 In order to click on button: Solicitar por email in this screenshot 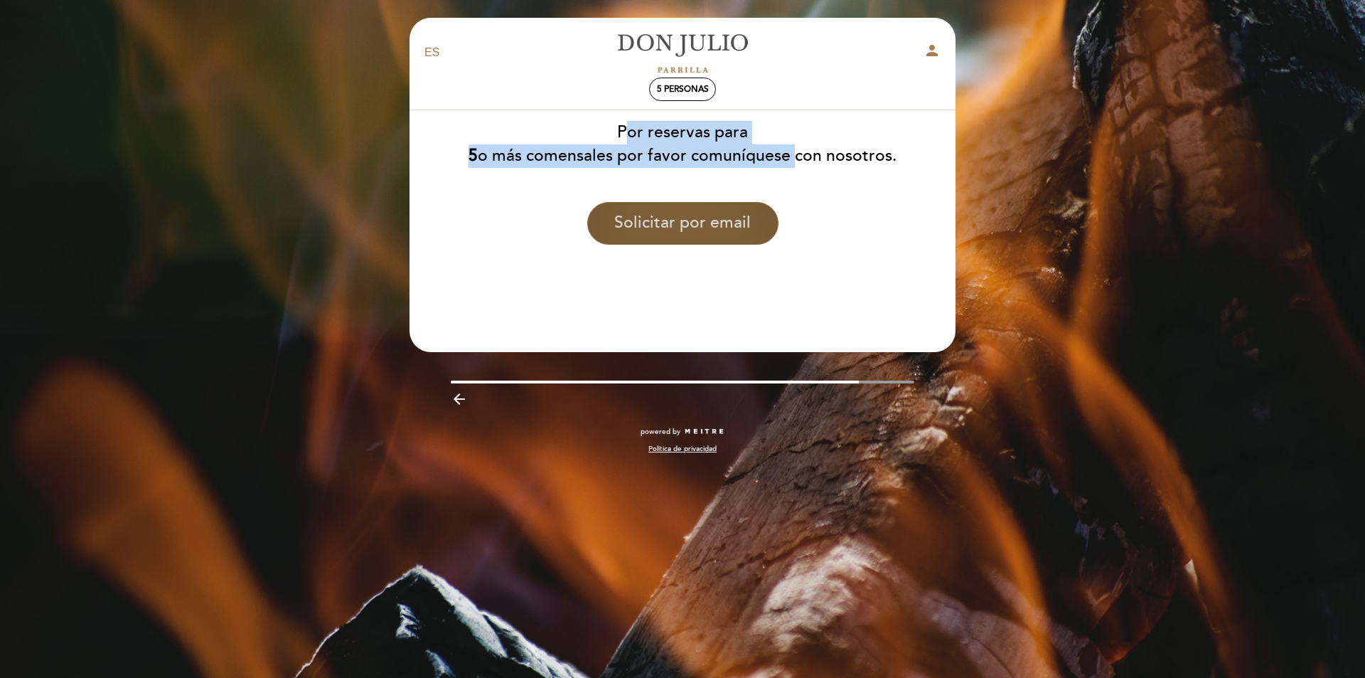, I will do `click(683, 223)`.